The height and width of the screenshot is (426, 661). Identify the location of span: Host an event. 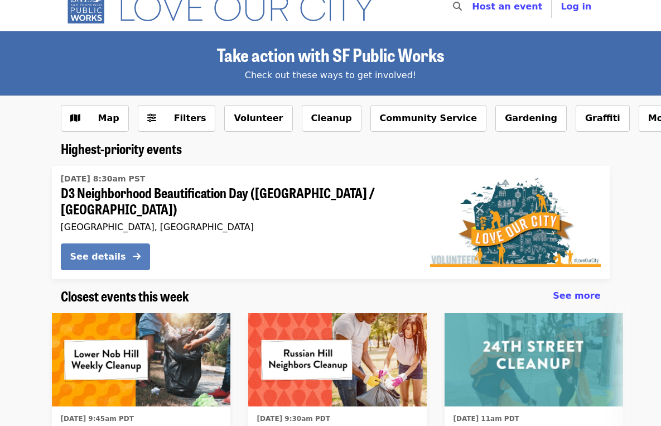
(507, 6).